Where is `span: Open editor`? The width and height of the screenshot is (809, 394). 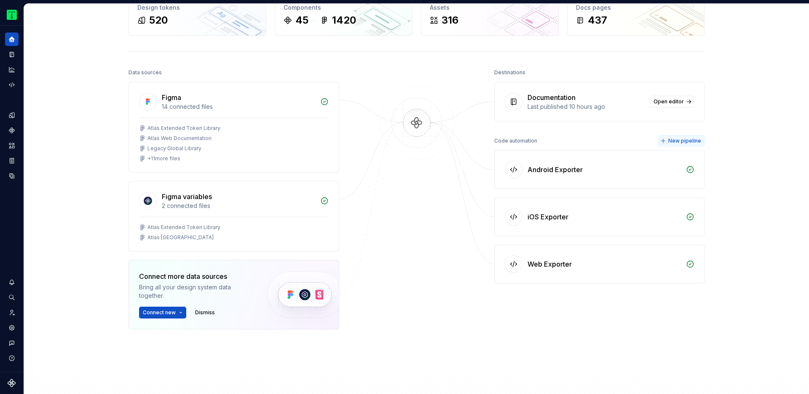
span: Open editor is located at coordinates (669, 102).